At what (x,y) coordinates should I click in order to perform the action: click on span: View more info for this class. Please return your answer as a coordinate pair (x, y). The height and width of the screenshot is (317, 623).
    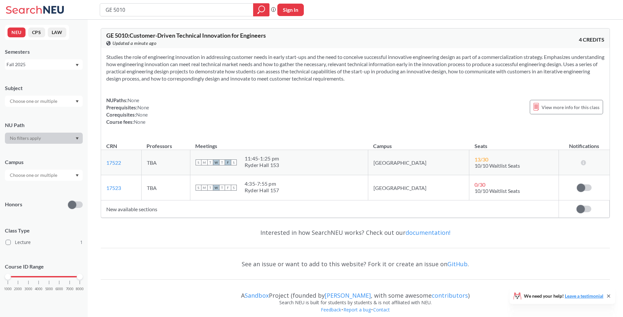
    Looking at the image, I should click on (571, 107).